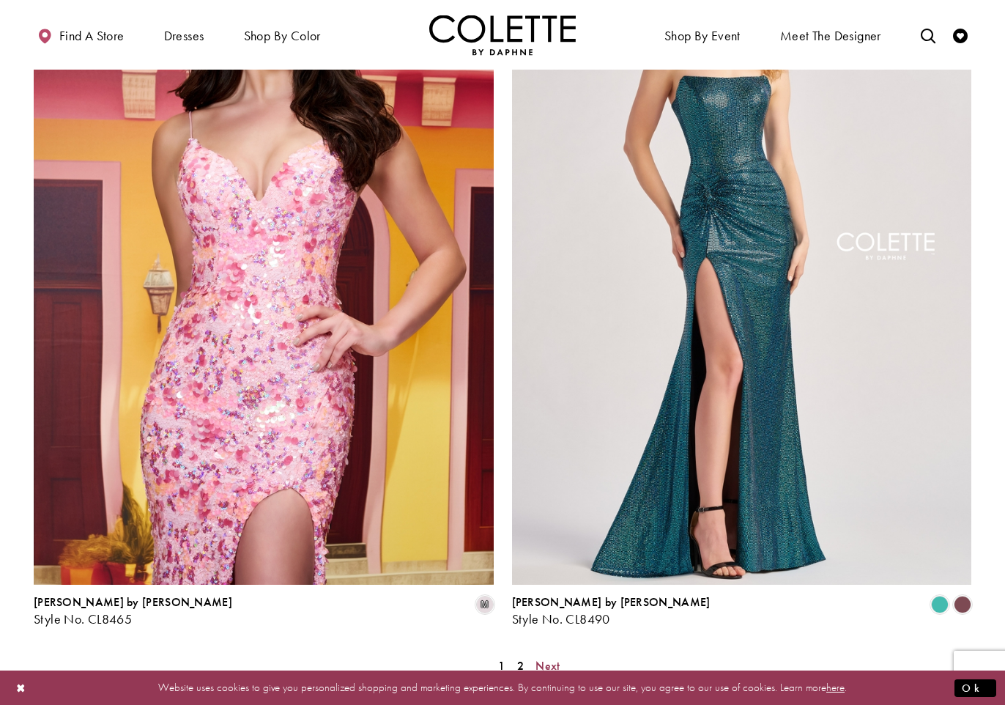 This screenshot has width=1005, height=705. Describe the element at coordinates (940, 604) in the screenshot. I see `i: Turquoise` at that location.